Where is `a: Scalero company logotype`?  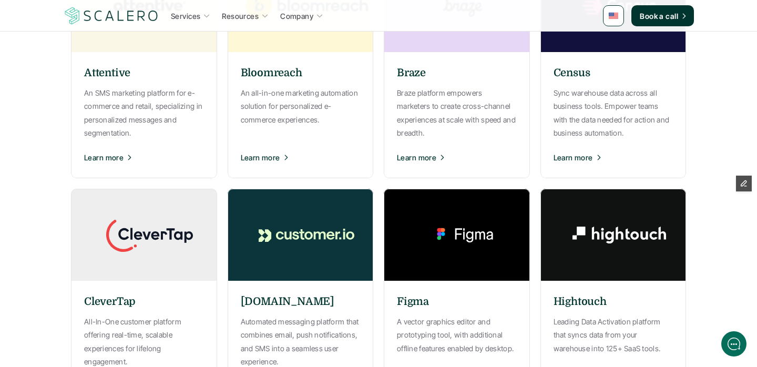 a: Scalero company logotype is located at coordinates (111, 16).